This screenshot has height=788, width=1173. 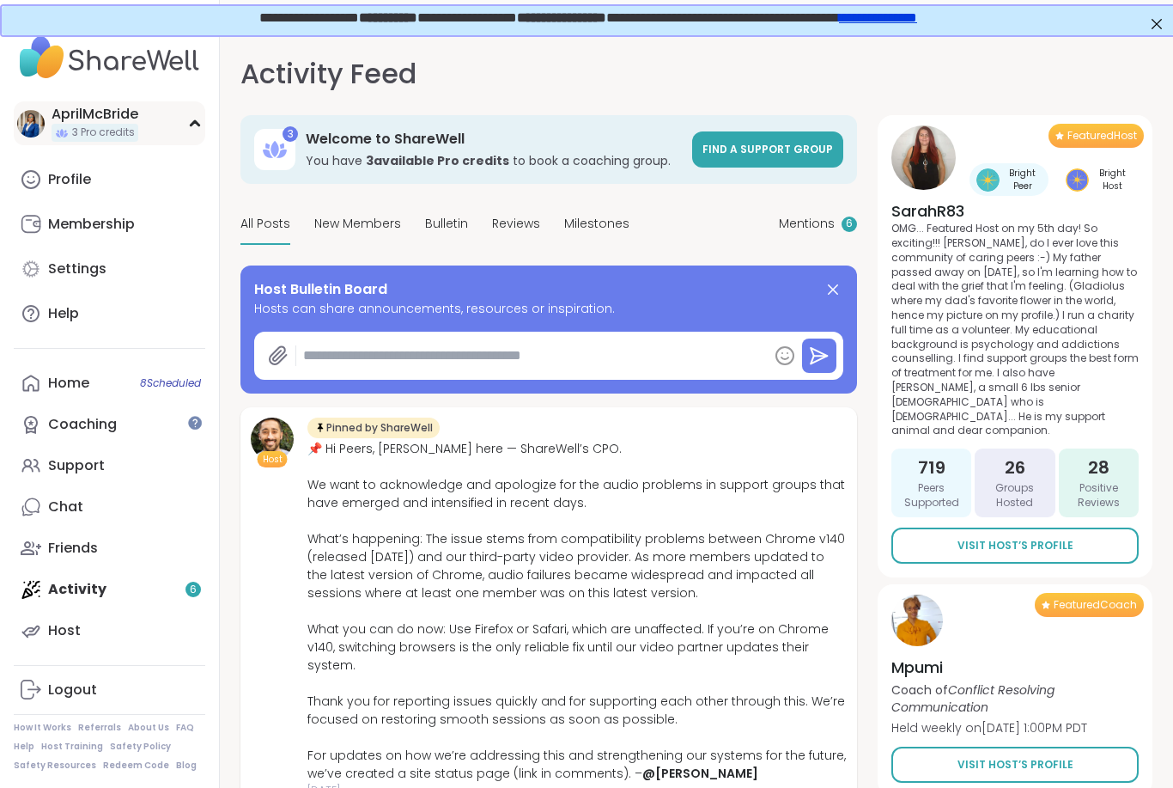 What do you see at coordinates (768, 149) in the screenshot?
I see `a: Find a support group` at bounding box center [768, 149].